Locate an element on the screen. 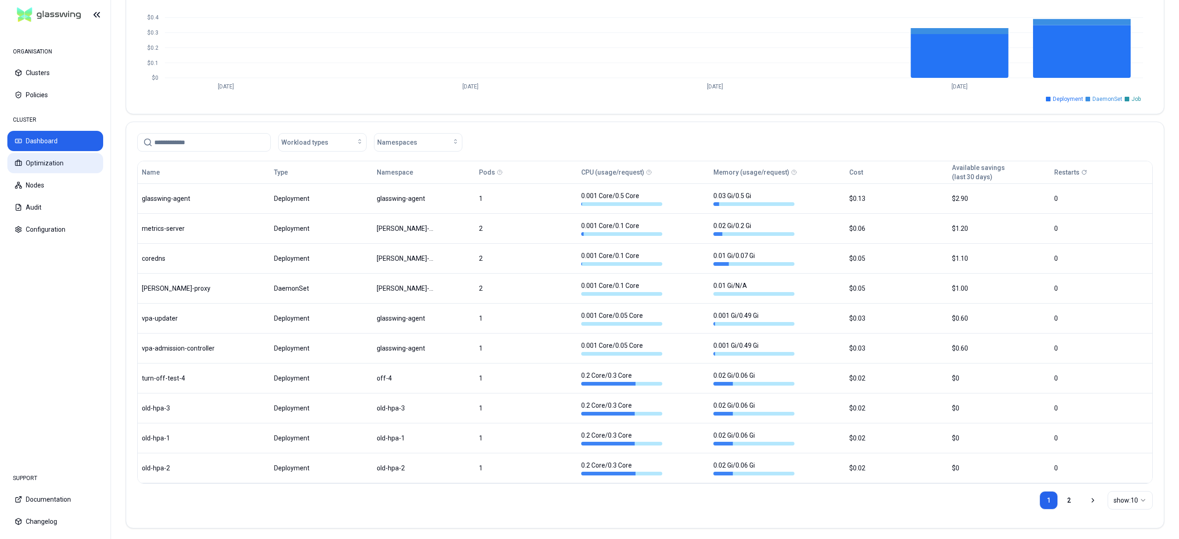  button: Namespace is located at coordinates (395, 172).